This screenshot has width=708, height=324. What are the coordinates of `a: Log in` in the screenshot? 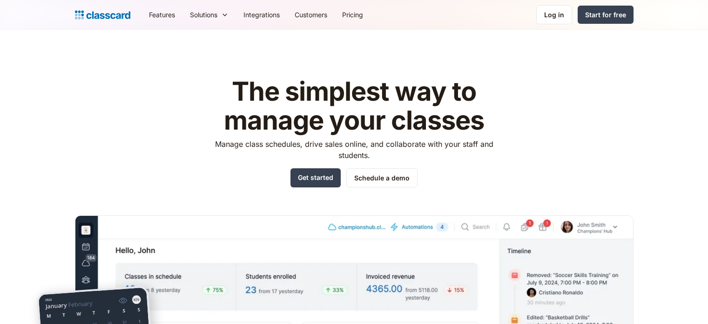 It's located at (554, 14).